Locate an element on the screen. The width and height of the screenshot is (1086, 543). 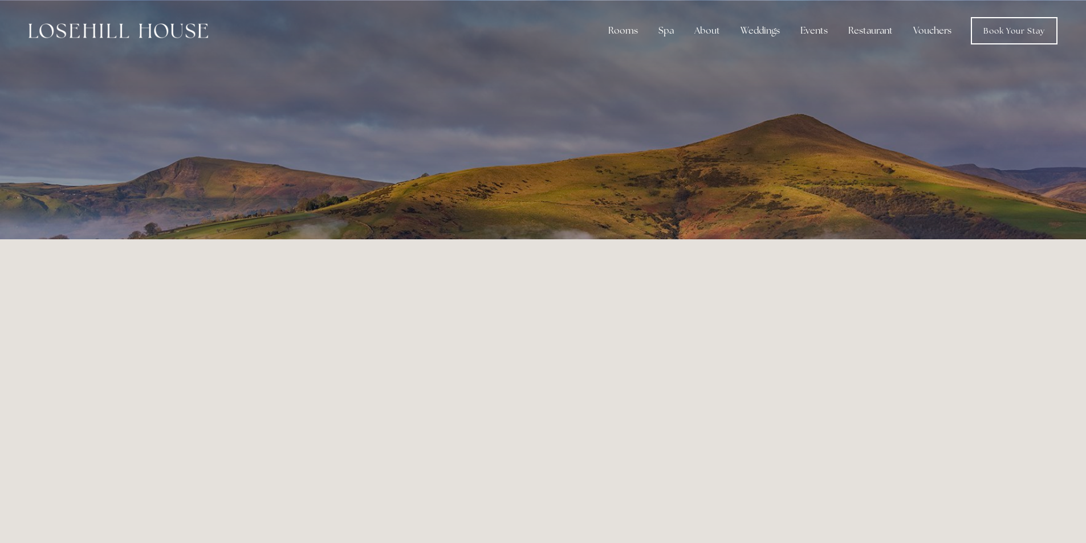
img: Losehill House is located at coordinates (118, 31).